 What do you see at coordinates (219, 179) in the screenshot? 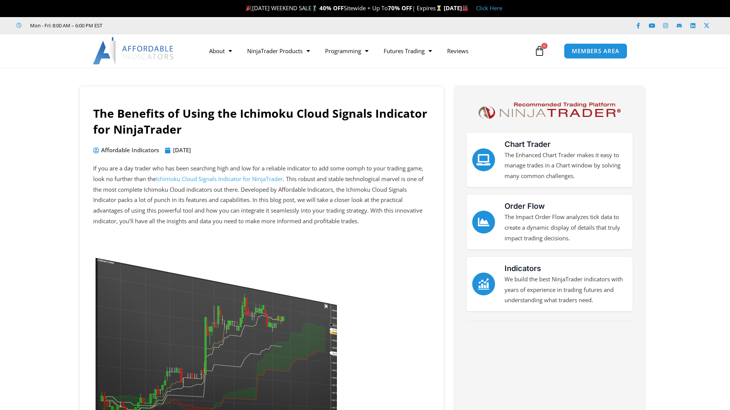
I see `a: Ichimoku Cloud Signals Indicator for NinjaTrader` at bounding box center [219, 179].